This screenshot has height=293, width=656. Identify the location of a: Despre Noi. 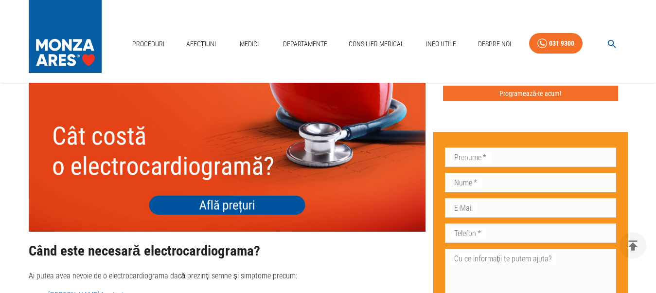
(495, 44).